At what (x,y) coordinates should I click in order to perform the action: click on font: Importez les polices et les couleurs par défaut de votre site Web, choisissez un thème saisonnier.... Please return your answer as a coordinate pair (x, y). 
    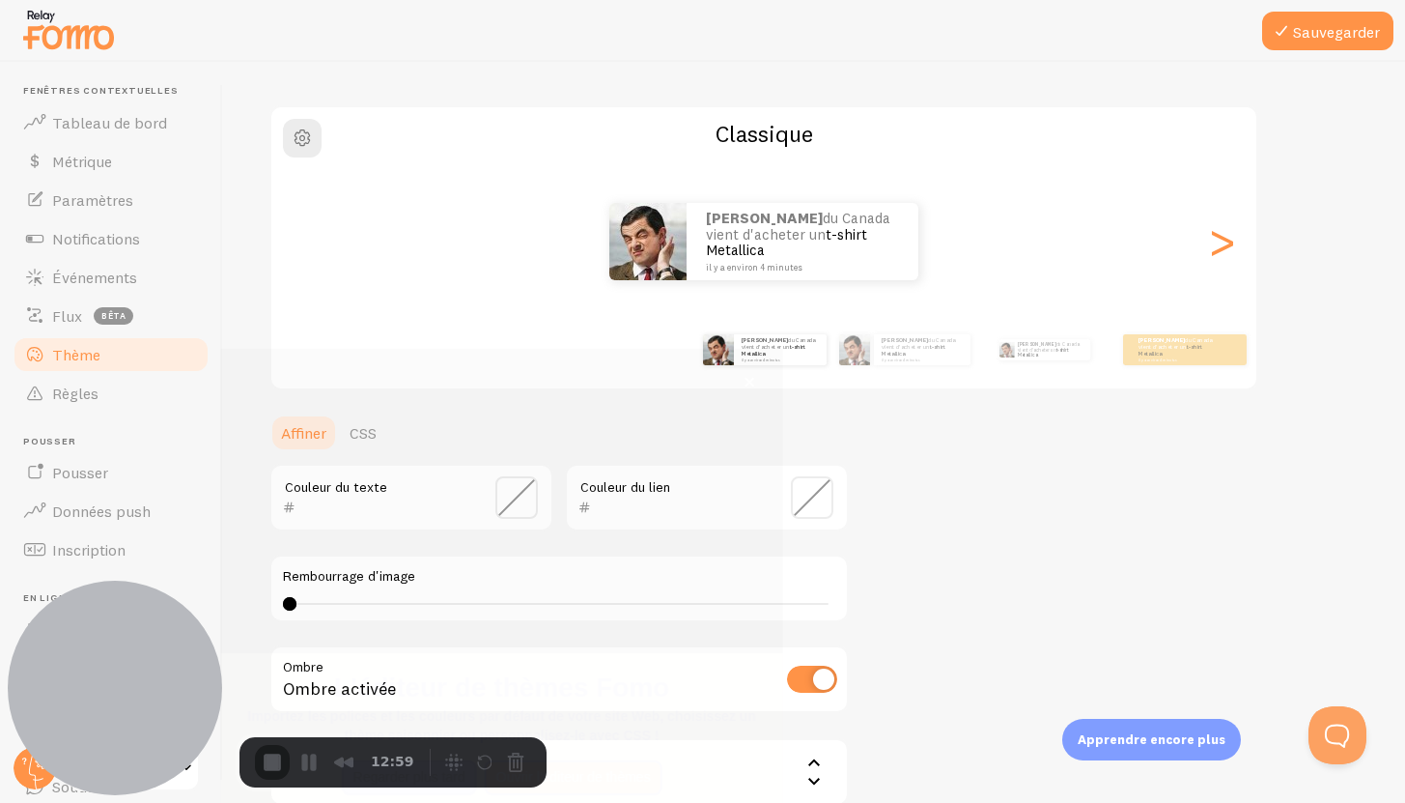
    Looking at the image, I should click on (684, 725).